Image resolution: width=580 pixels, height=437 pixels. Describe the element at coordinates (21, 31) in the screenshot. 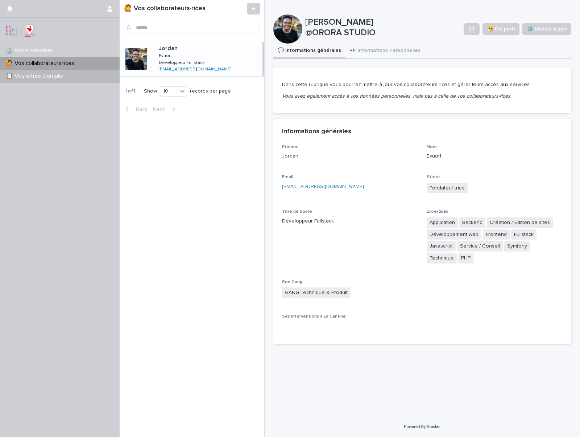

I see `img: 0gGPHhxvTcqAcEVVBWoD` at that location.